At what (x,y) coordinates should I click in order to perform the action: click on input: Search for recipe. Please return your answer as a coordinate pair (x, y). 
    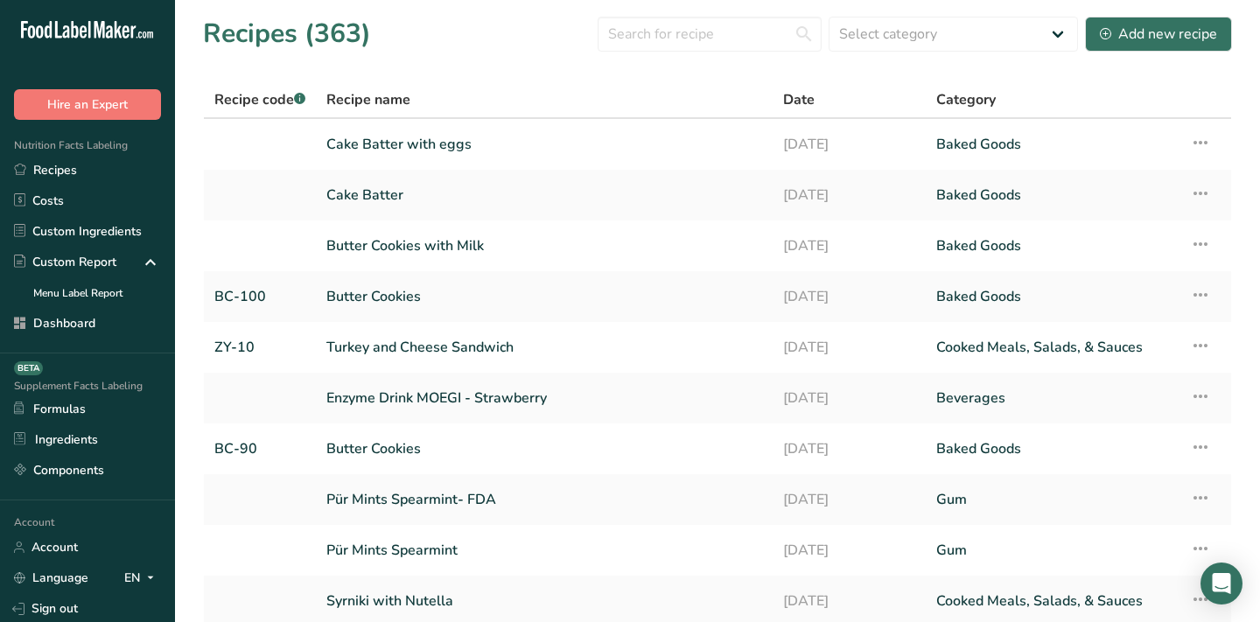
    Looking at the image, I should click on (710, 34).